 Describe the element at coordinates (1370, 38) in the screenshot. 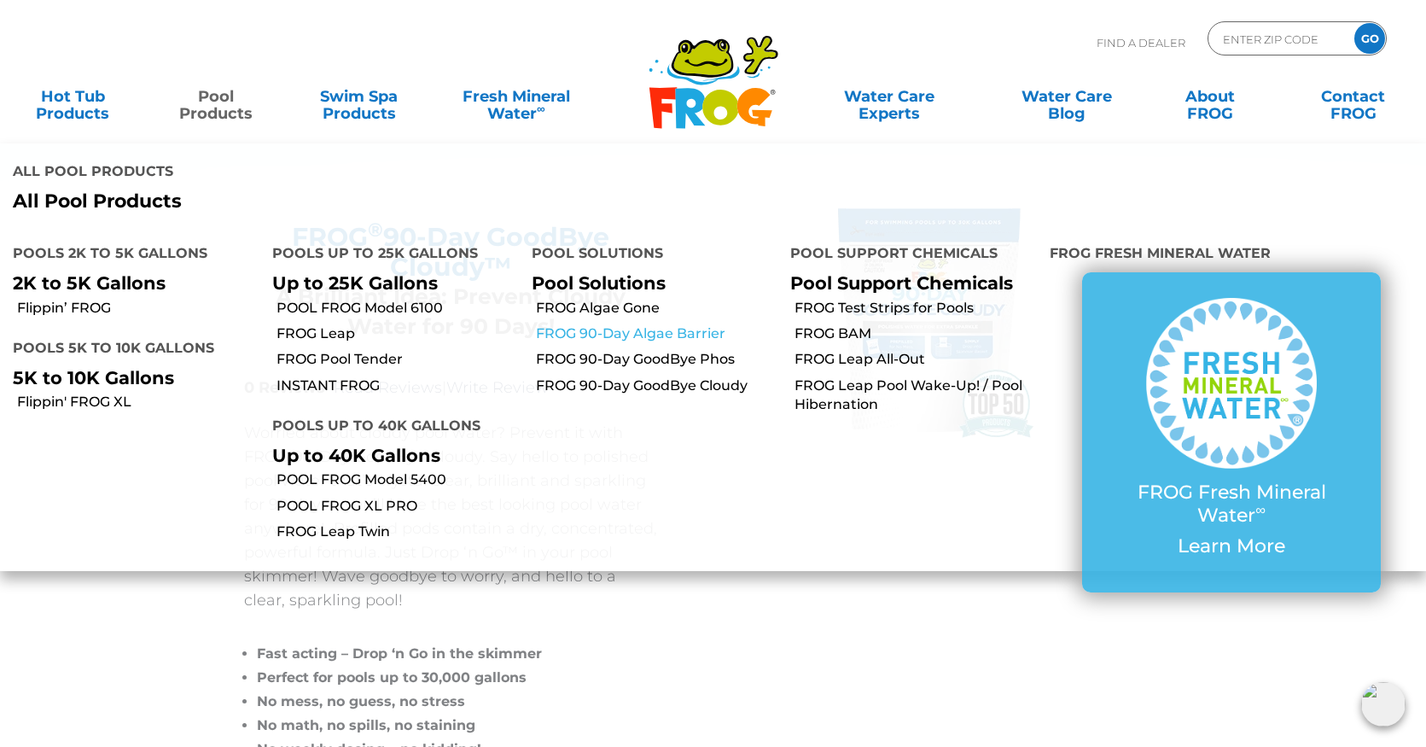

I see `input: GO` at that location.